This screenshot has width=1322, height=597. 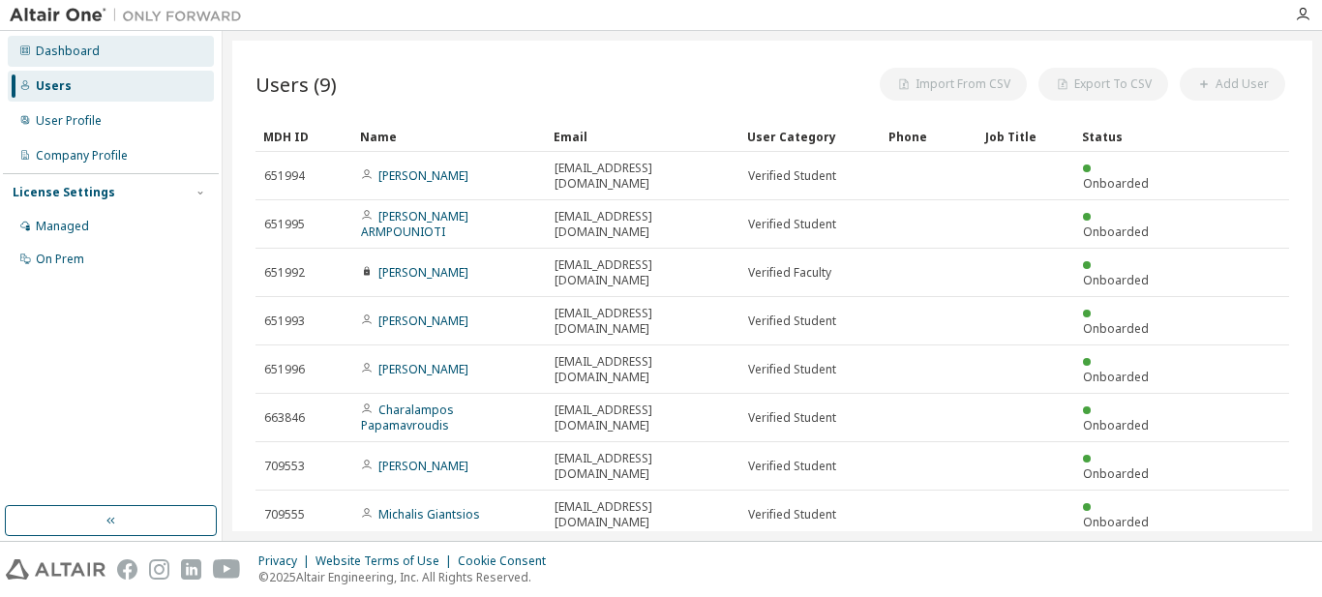 What do you see at coordinates (285, 515) in the screenshot?
I see `span: 709555` at bounding box center [285, 515].